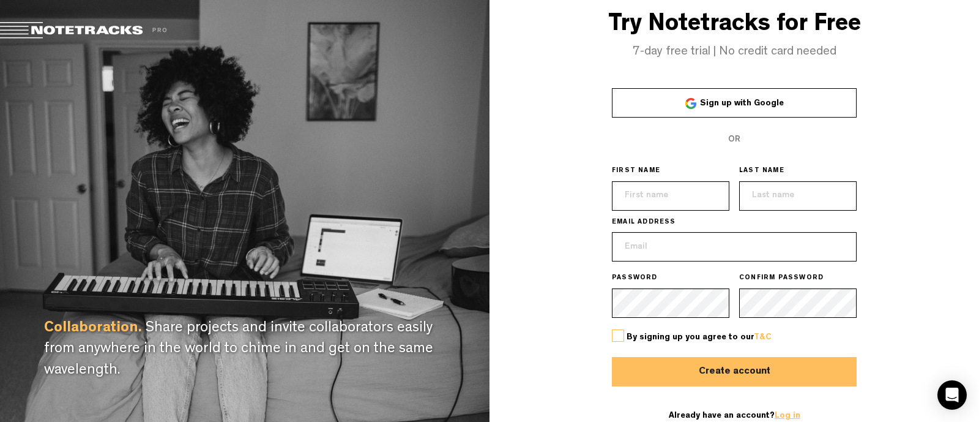 This screenshot has height=422, width=979. What do you see at coordinates (734, 416) in the screenshot?
I see `span: Already have an account?` at bounding box center [734, 416].